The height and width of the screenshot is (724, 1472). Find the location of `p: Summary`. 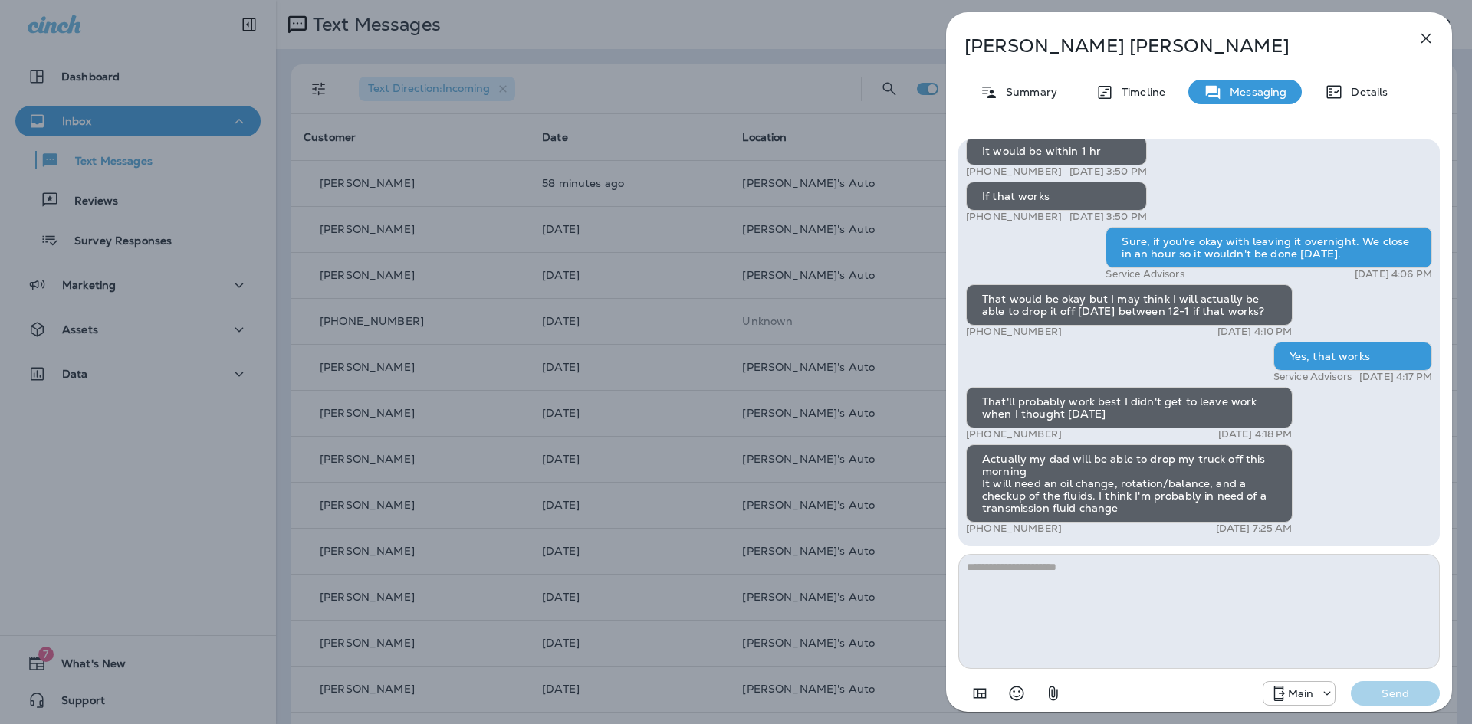

p: Summary is located at coordinates (1027, 92).